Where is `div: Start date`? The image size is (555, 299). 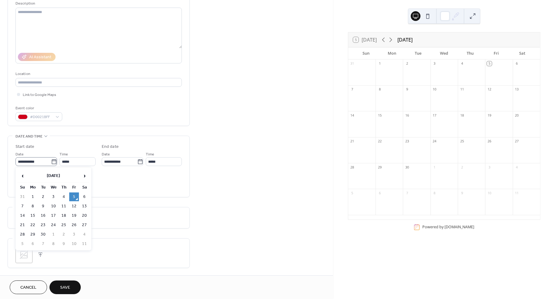
div: Start date is located at coordinates (25, 147).